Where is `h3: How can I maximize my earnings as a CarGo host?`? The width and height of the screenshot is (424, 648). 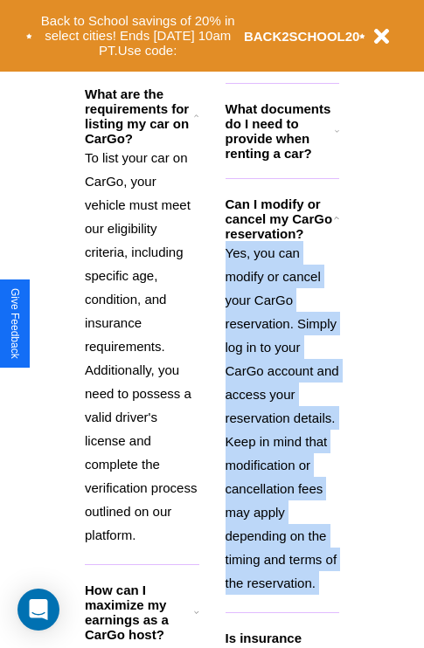
h3: How can I maximize my earnings as a CarGo host? is located at coordinates (139, 613).